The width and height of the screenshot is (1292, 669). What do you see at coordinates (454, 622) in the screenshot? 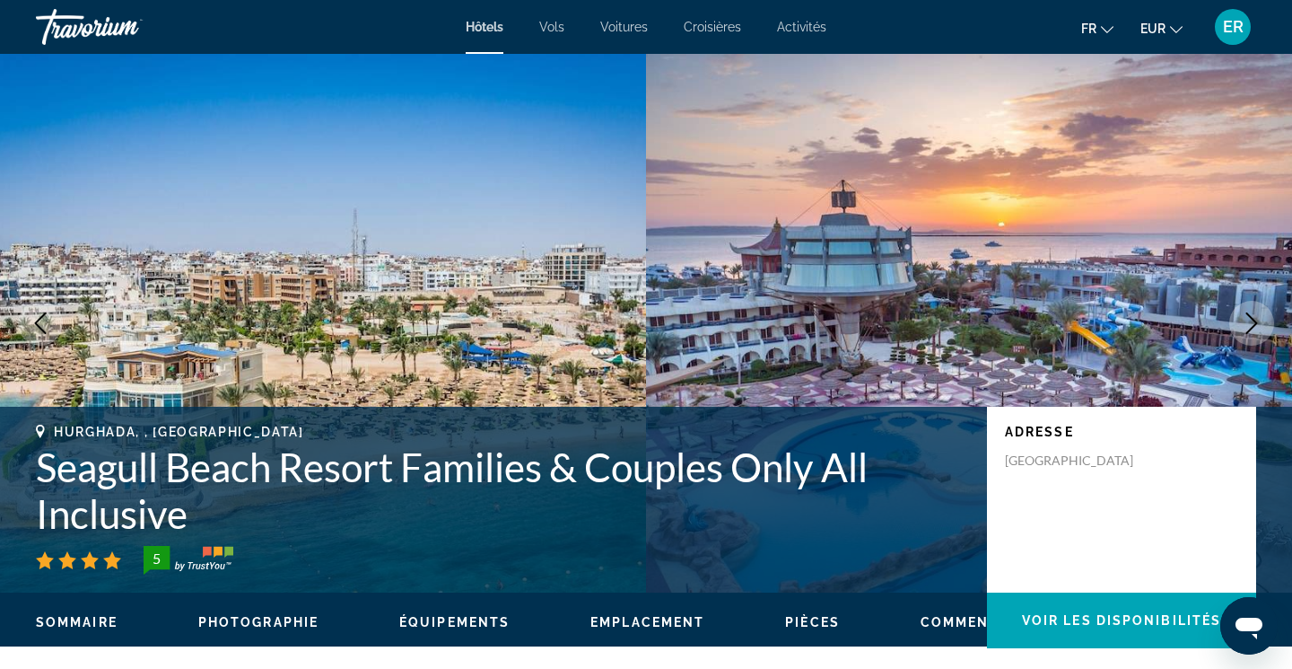
I see `span: Équipements` at bounding box center [454, 622].